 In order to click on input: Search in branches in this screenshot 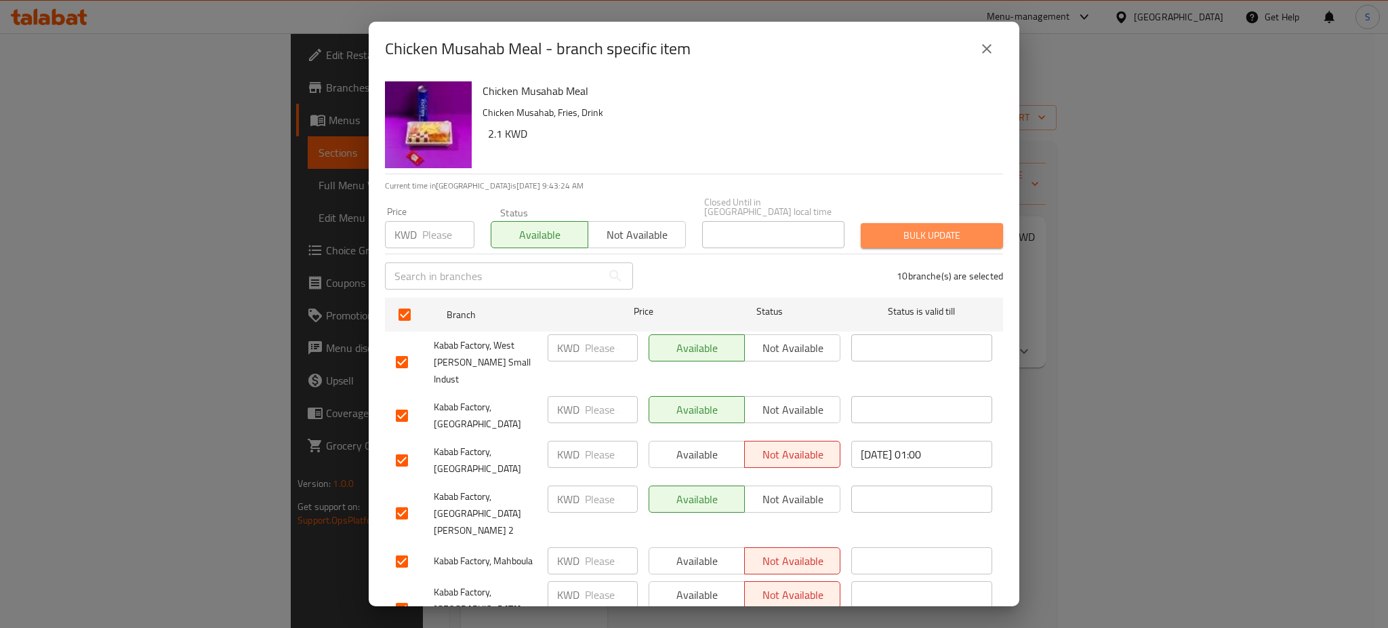, I will do `click(493, 276)`.